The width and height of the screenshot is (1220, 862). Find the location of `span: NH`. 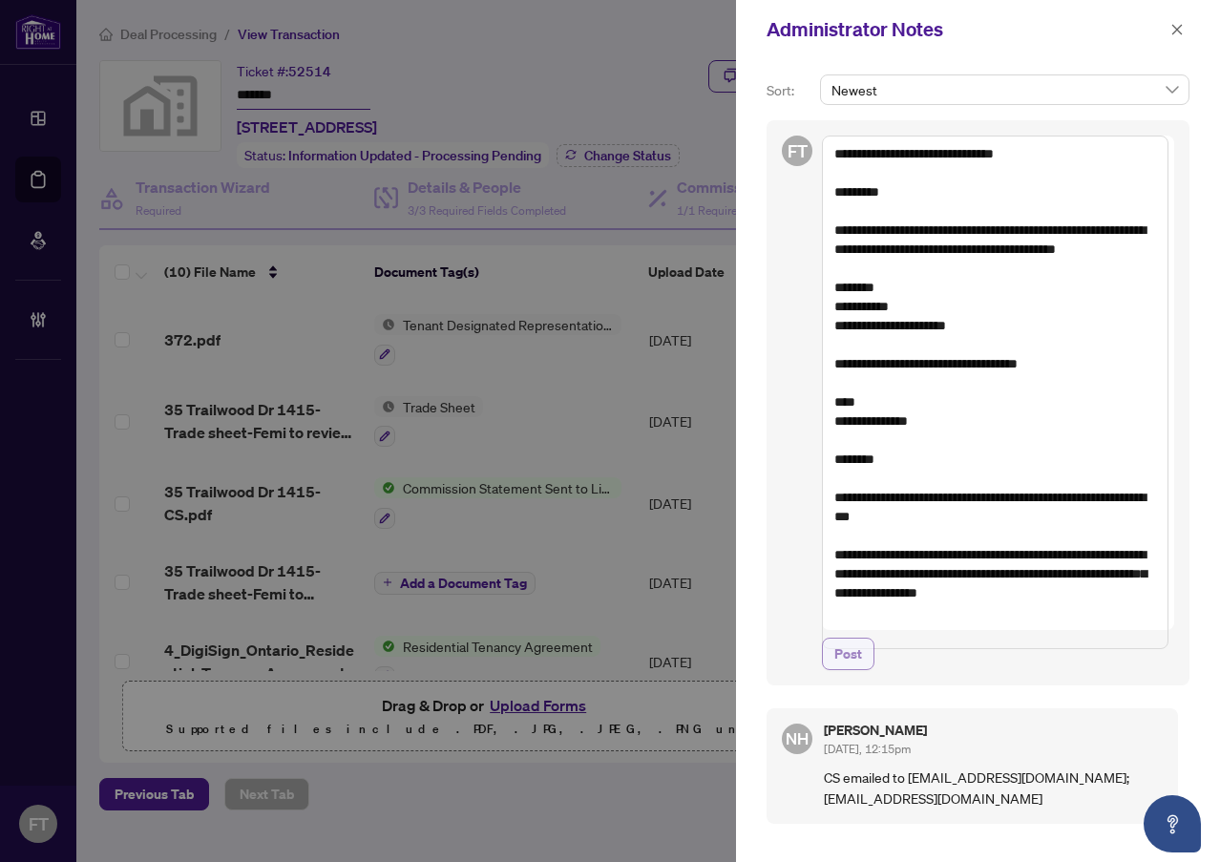

span: NH is located at coordinates (797, 739).